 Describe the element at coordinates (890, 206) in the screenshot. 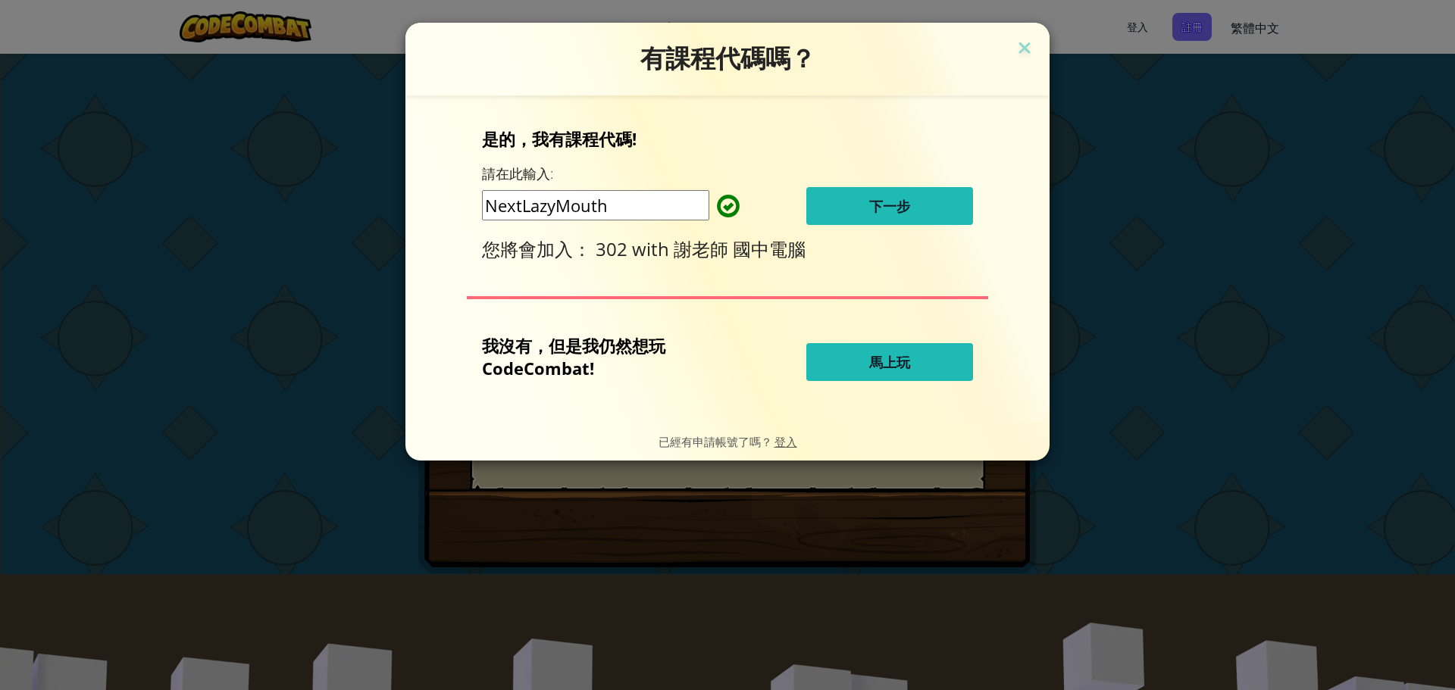

I see `span: 下一步` at that location.